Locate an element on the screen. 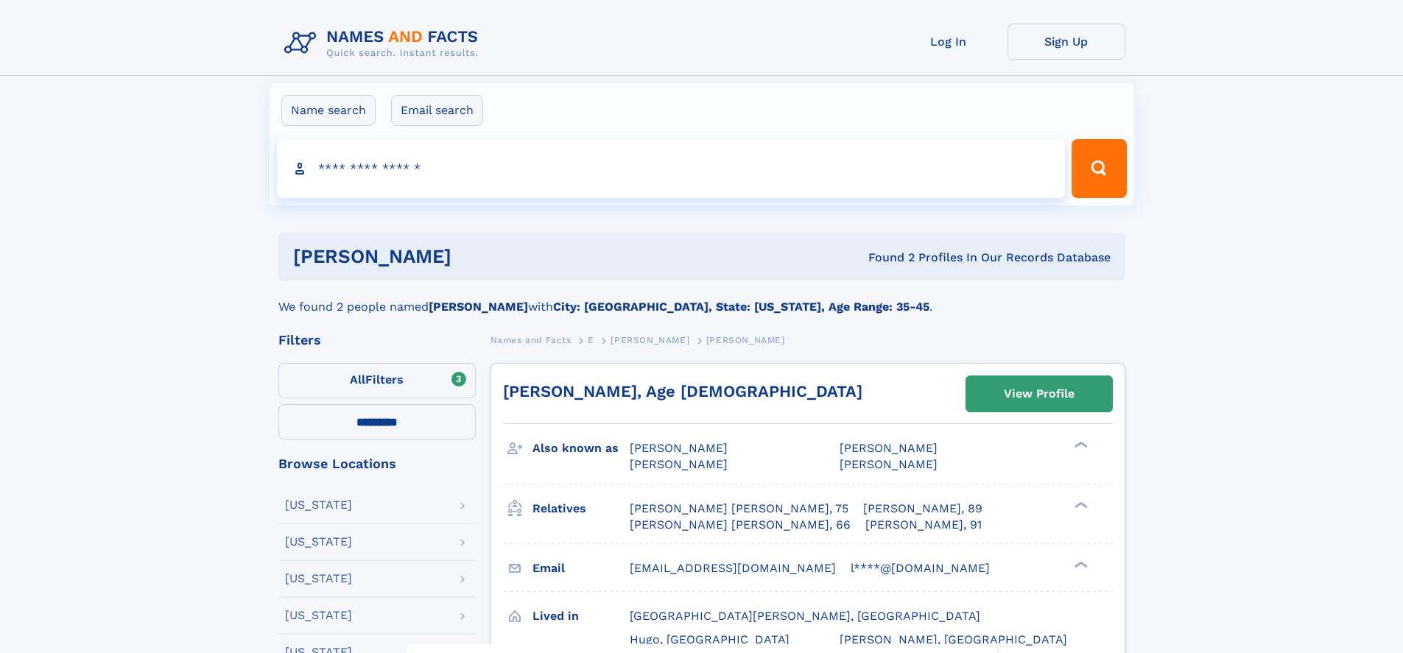 This screenshot has height=653, width=1403. a: Names and Facts is located at coordinates (531, 339).